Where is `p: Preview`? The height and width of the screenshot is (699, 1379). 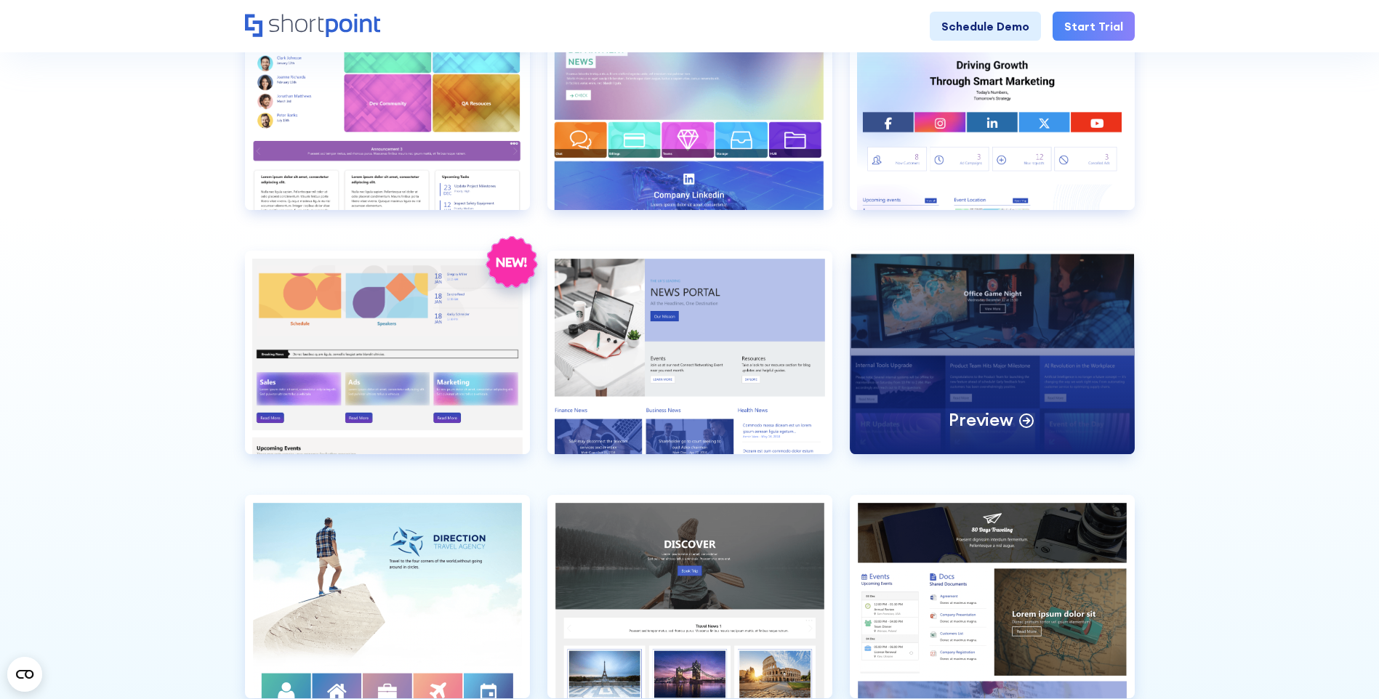 p: Preview is located at coordinates (980, 419).